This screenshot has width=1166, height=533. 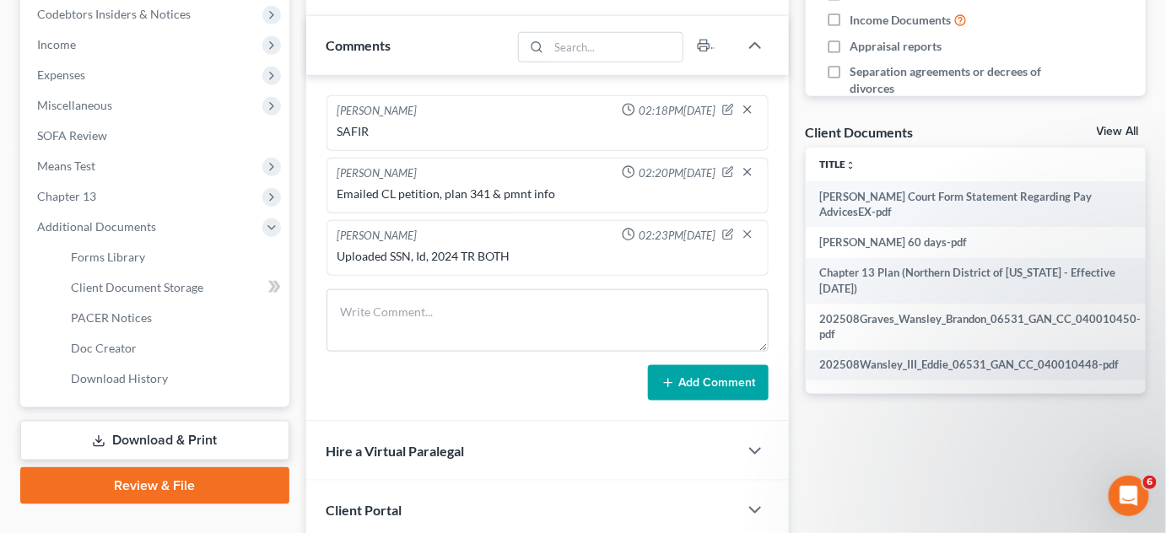 What do you see at coordinates (57, 44) in the screenshot?
I see `span: Income` at bounding box center [57, 44].